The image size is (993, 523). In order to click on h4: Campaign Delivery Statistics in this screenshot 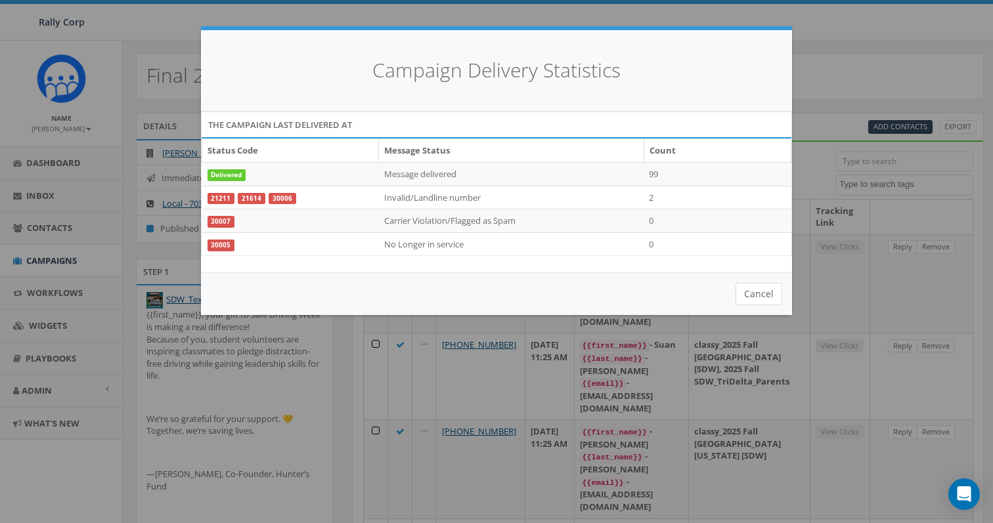, I will do `click(496, 70)`.